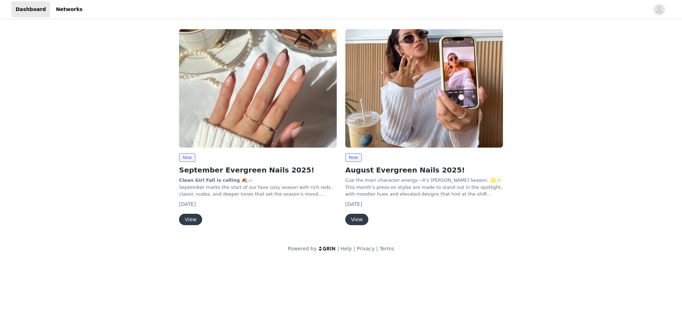  Describe the element at coordinates (258, 170) in the screenshot. I see `h2: September Evergreen Nails 2025!` at that location.